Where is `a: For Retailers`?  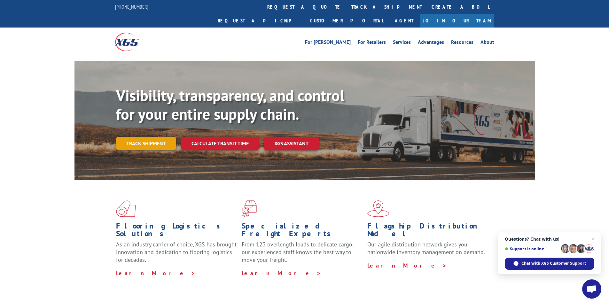
a: For Retailers is located at coordinates (372, 43).